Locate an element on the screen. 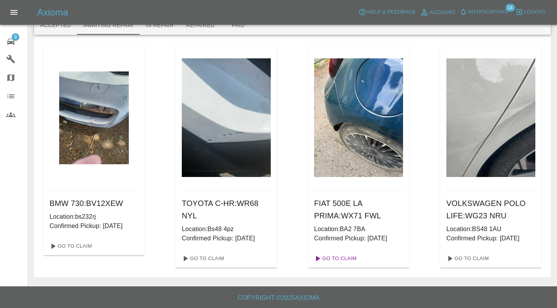 Image resolution: width=557 pixels, height=308 pixels. h6: VOLKSWAGEN POLO LIFE : WG23 NRU is located at coordinates (491, 210).